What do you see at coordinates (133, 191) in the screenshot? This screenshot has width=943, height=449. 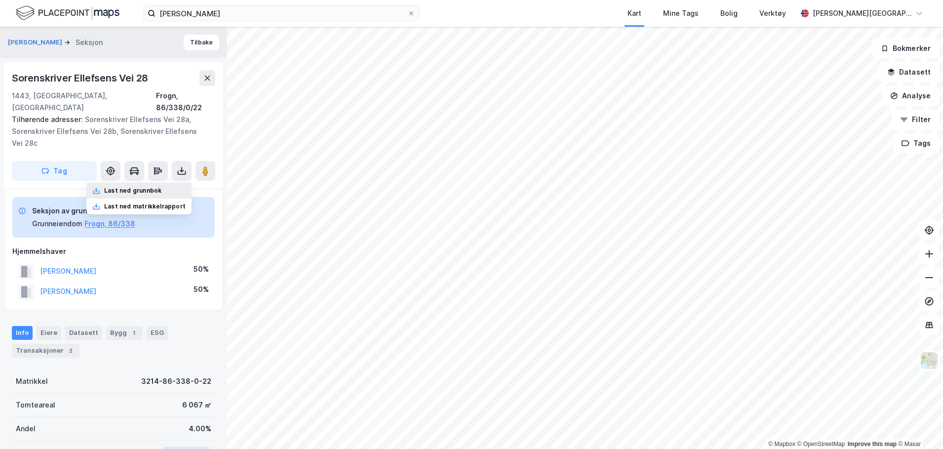 I see `div: Last ned grunnbok` at bounding box center [133, 191].